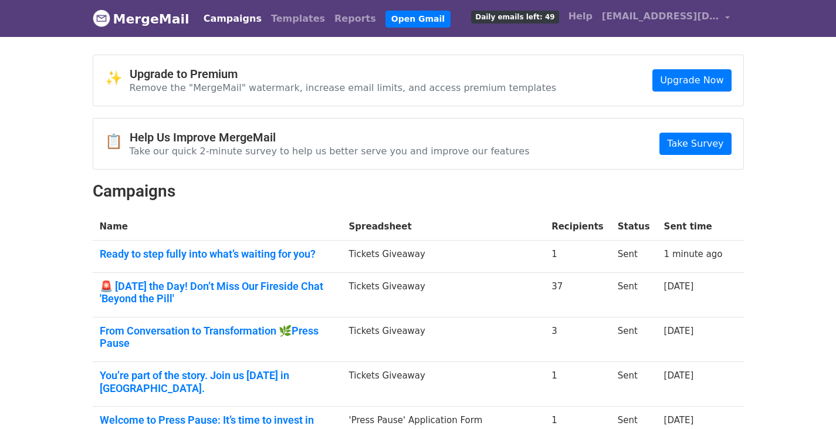 Image resolution: width=836 pixels, height=429 pixels. I want to click on h4: Help Us Improve MergeMail, so click(330, 137).